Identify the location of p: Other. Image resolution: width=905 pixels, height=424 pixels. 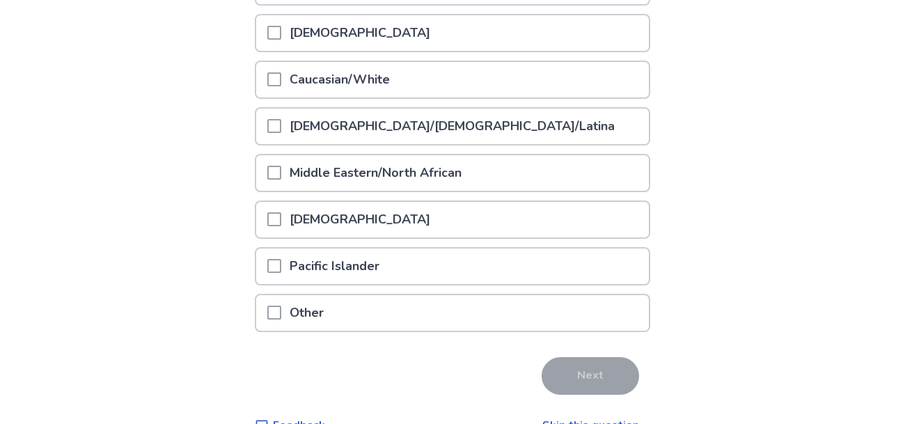
(306, 313).